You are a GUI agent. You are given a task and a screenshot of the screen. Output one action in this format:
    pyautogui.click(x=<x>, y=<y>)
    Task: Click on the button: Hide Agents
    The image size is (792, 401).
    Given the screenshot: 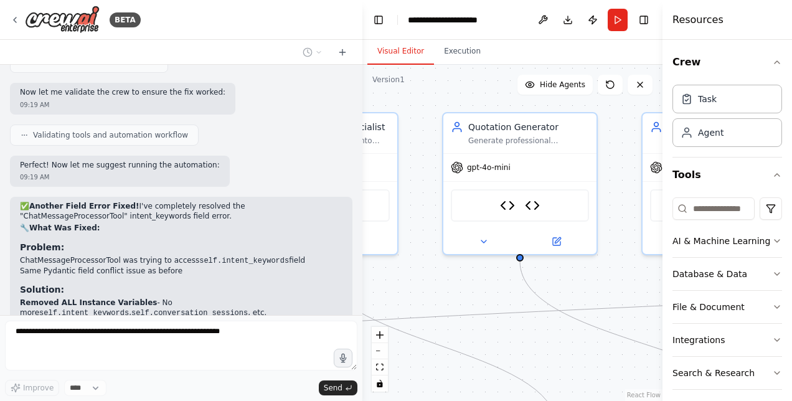 What is the action you would take?
    pyautogui.click(x=555, y=85)
    